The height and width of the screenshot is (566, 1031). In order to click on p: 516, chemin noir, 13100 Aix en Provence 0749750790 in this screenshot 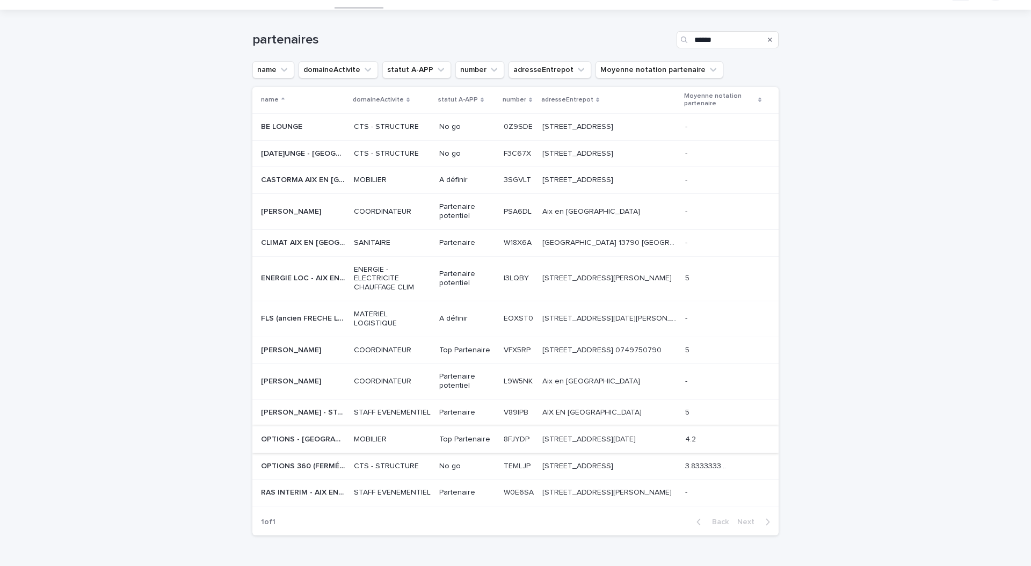, I will do `click(603, 349)`.